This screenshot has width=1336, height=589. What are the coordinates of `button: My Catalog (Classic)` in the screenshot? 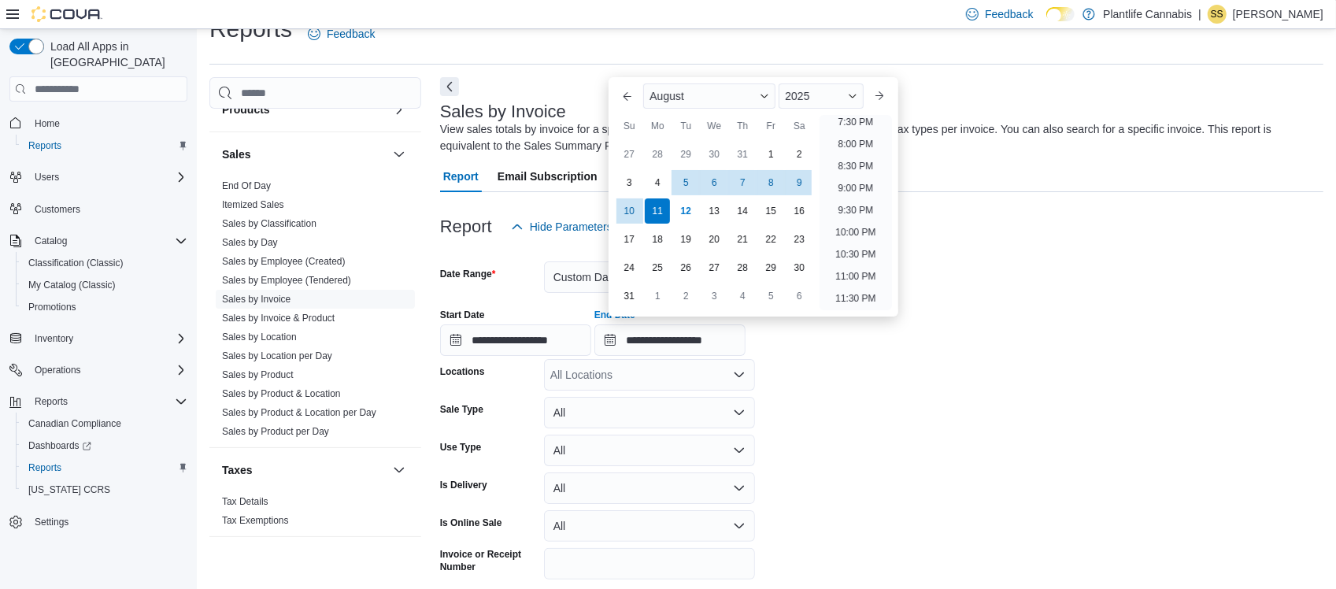 It's located at (105, 285).